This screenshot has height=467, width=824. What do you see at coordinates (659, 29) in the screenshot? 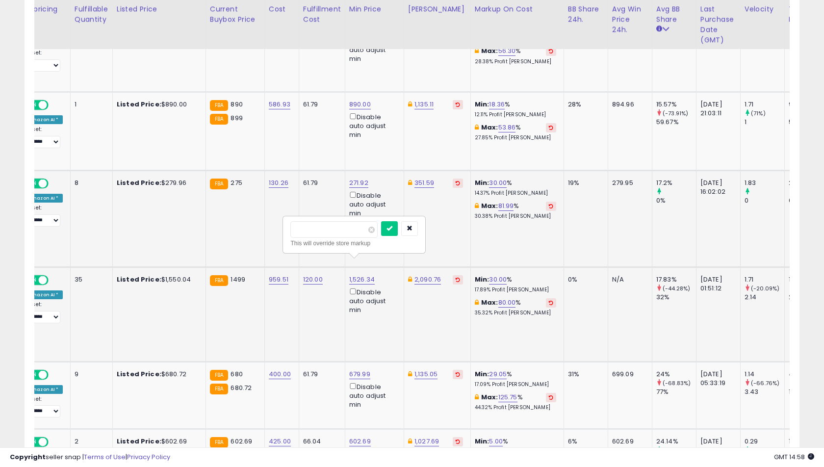
I see `small: Avg BB Share.` at bounding box center [659, 29].